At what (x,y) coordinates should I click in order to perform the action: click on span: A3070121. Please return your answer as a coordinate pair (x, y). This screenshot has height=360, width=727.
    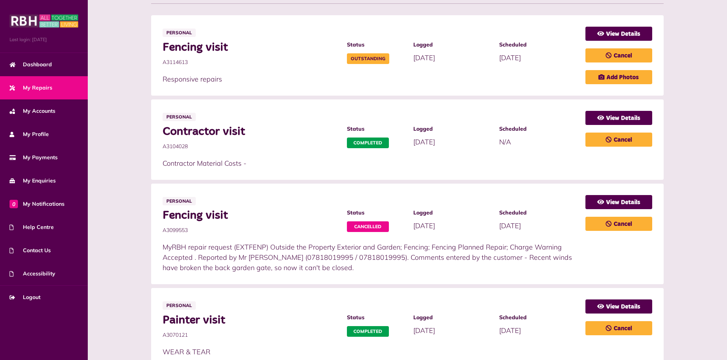
    Looking at the image, I should click on (251, 335).